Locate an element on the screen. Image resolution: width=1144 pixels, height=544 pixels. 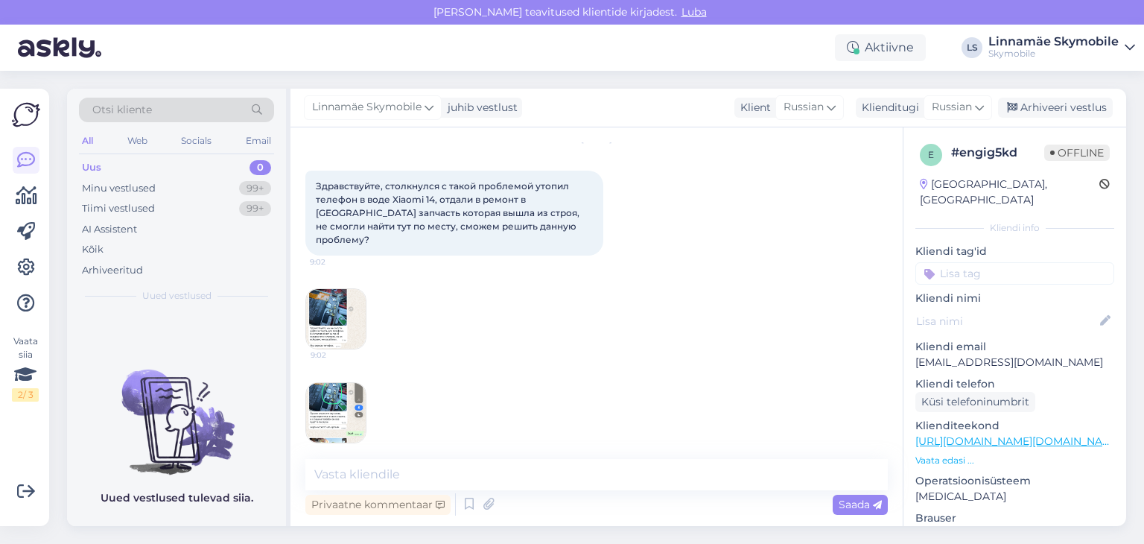
div: Aktiivne is located at coordinates (880, 48).